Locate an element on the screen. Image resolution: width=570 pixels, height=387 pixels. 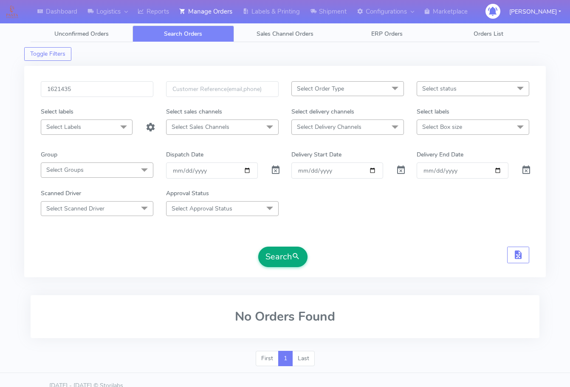
span: Unconfirmed Orders is located at coordinates (82, 34).